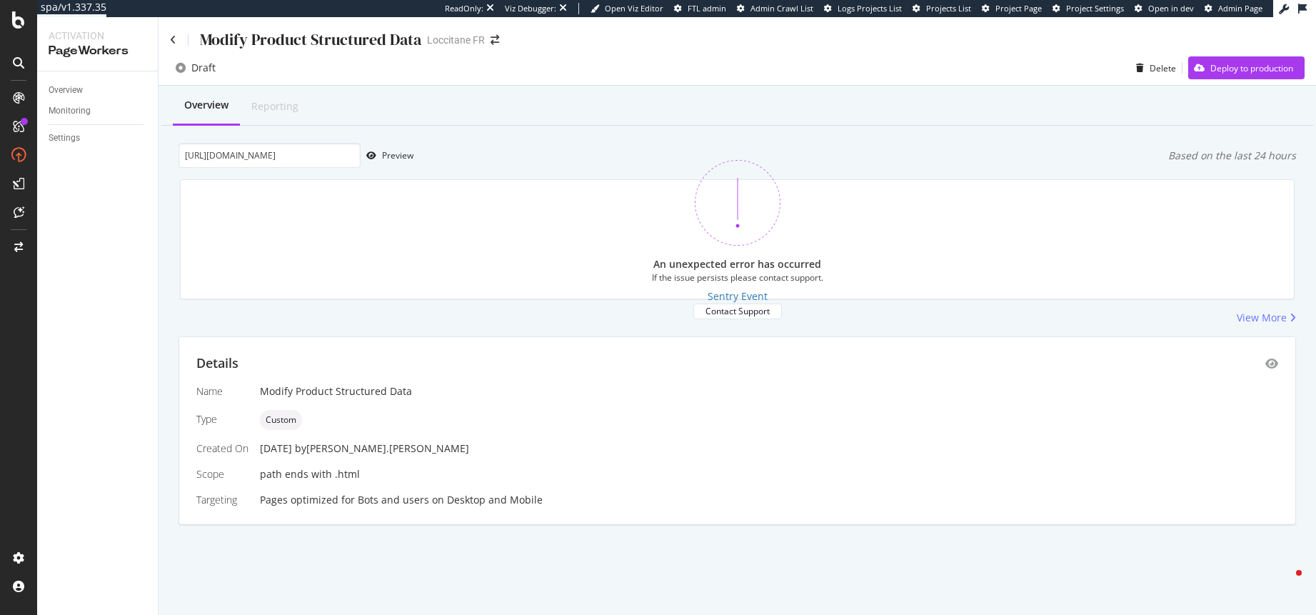 The width and height of the screenshot is (1316, 615). I want to click on div: An unexpected error has occurred, so click(737, 264).